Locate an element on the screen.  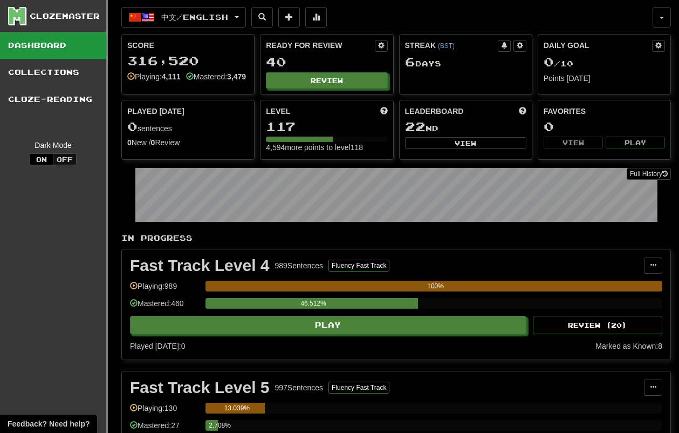
div: 997 Sentences is located at coordinates (299, 387).